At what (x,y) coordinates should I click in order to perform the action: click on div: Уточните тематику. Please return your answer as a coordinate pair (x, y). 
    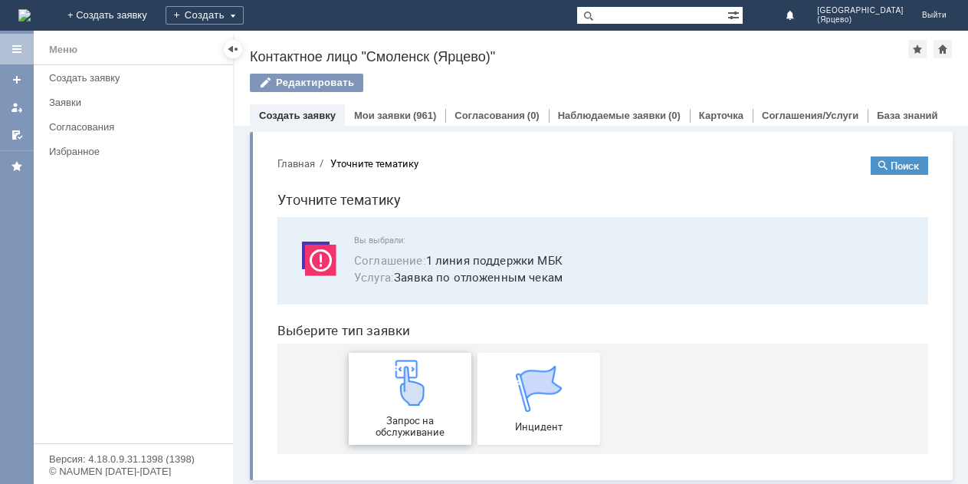
    Looking at the image, I should click on (109, 19).